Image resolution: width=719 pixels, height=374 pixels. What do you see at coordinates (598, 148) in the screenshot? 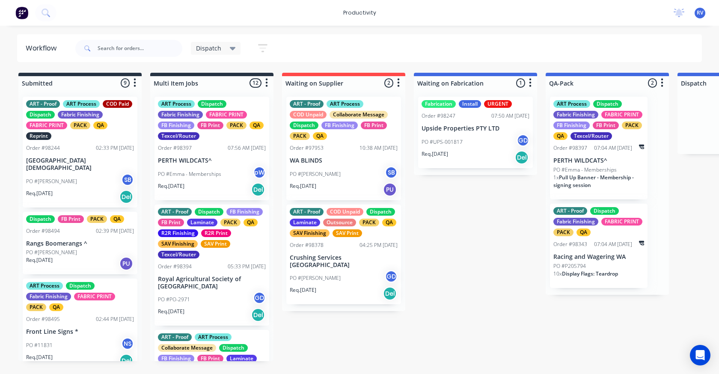
I see `div: ART ProcessDispatchFabric FinishingFABRIC PRINTFB FinishingFB PrintPACKQATexcel/RouterOrder #9839...` at bounding box center [598, 148].